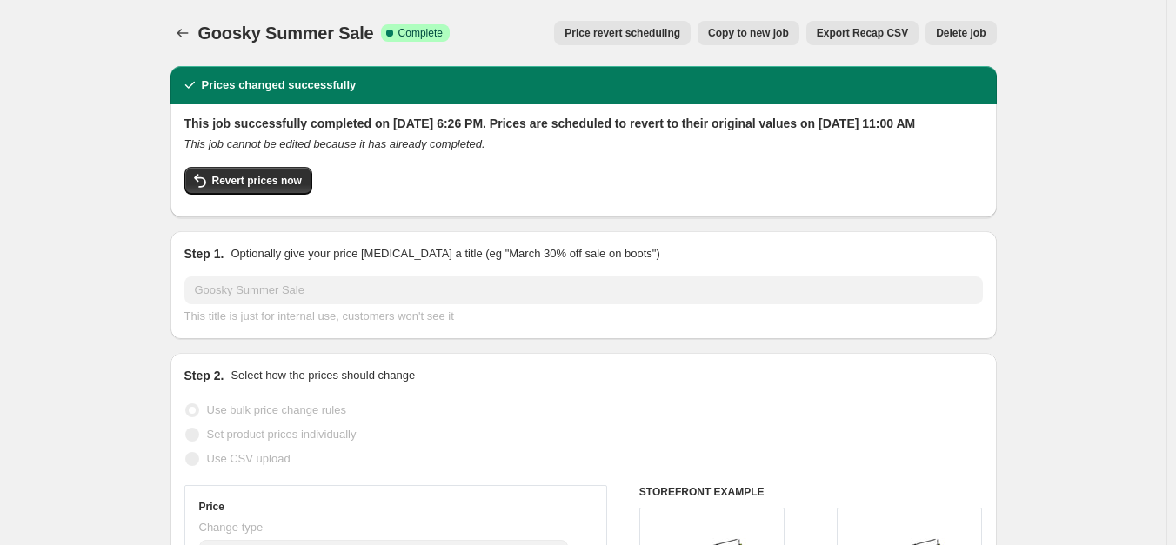  What do you see at coordinates (622, 33) in the screenshot?
I see `span: Price revert scheduling` at bounding box center [622, 33].